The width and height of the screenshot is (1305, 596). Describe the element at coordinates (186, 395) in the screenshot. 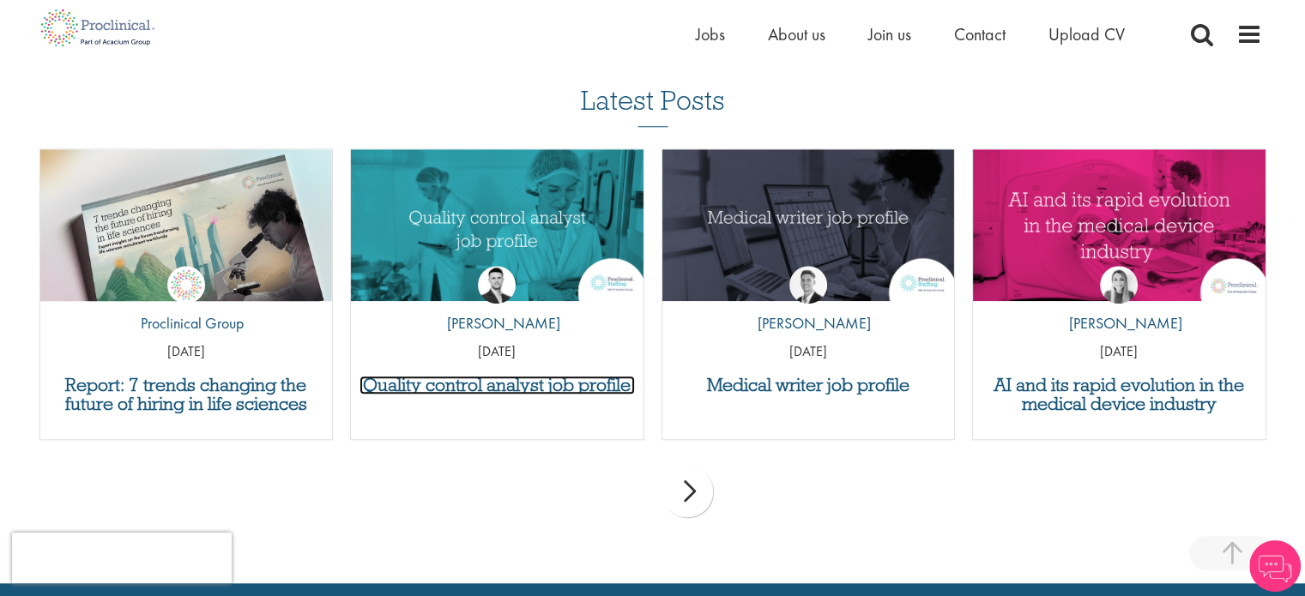

I see `h3: Report: 7 trends changing the future of hiring in life sciences` at that location.